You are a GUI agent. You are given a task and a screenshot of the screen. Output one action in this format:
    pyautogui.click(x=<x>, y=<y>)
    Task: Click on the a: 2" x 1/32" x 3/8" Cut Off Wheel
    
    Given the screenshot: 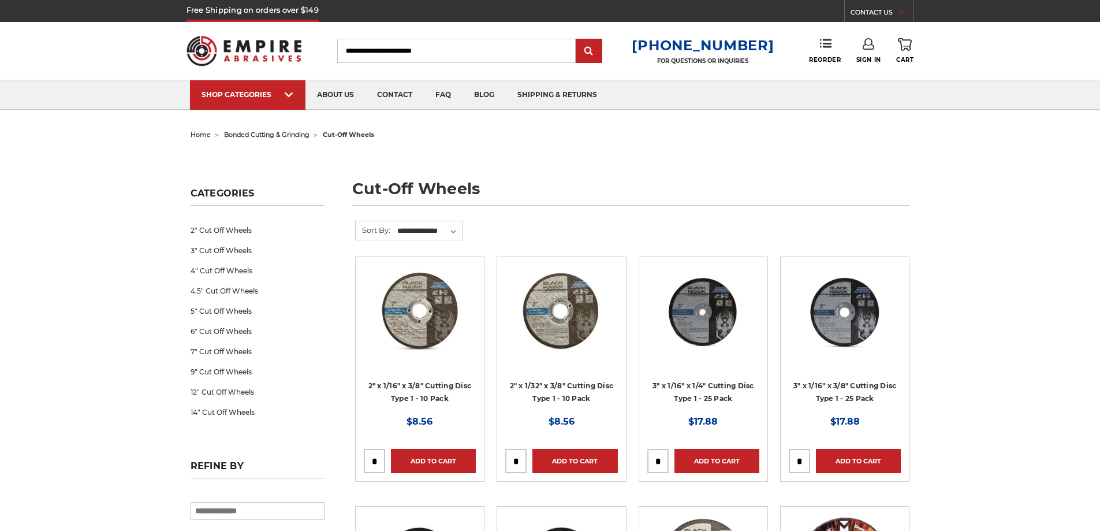 What is the action you would take?
    pyautogui.click(x=561, y=321)
    